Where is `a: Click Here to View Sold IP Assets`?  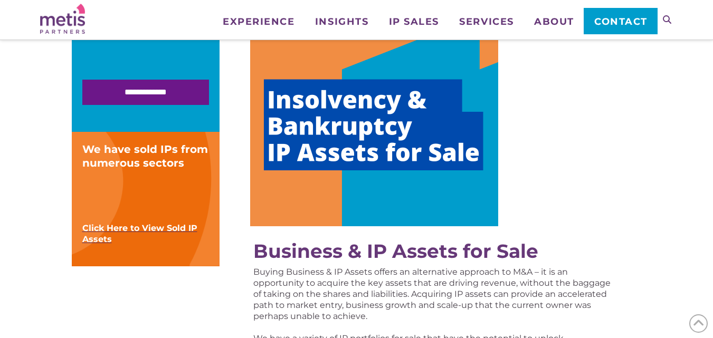
a: Click Here to View Sold IP Assets is located at coordinates (140, 234).